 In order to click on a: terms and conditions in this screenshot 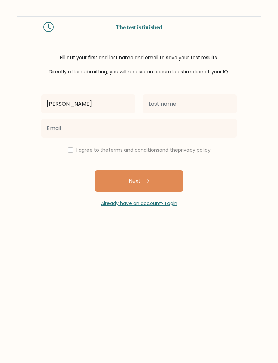, I will do `click(134, 150)`.